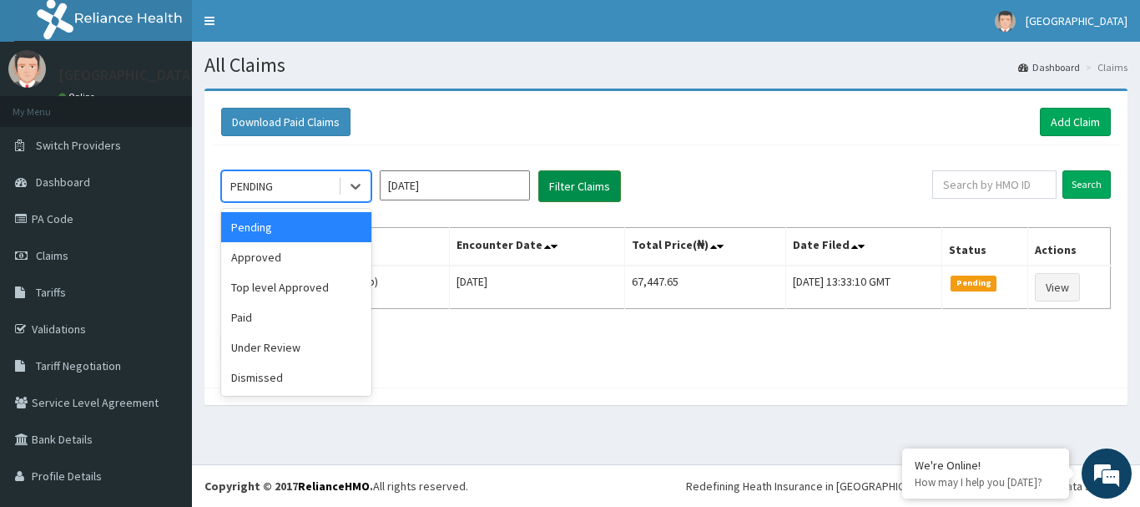 The height and width of the screenshot is (507, 1140). What do you see at coordinates (51, 292) in the screenshot?
I see `span: Tariffs` at bounding box center [51, 292].